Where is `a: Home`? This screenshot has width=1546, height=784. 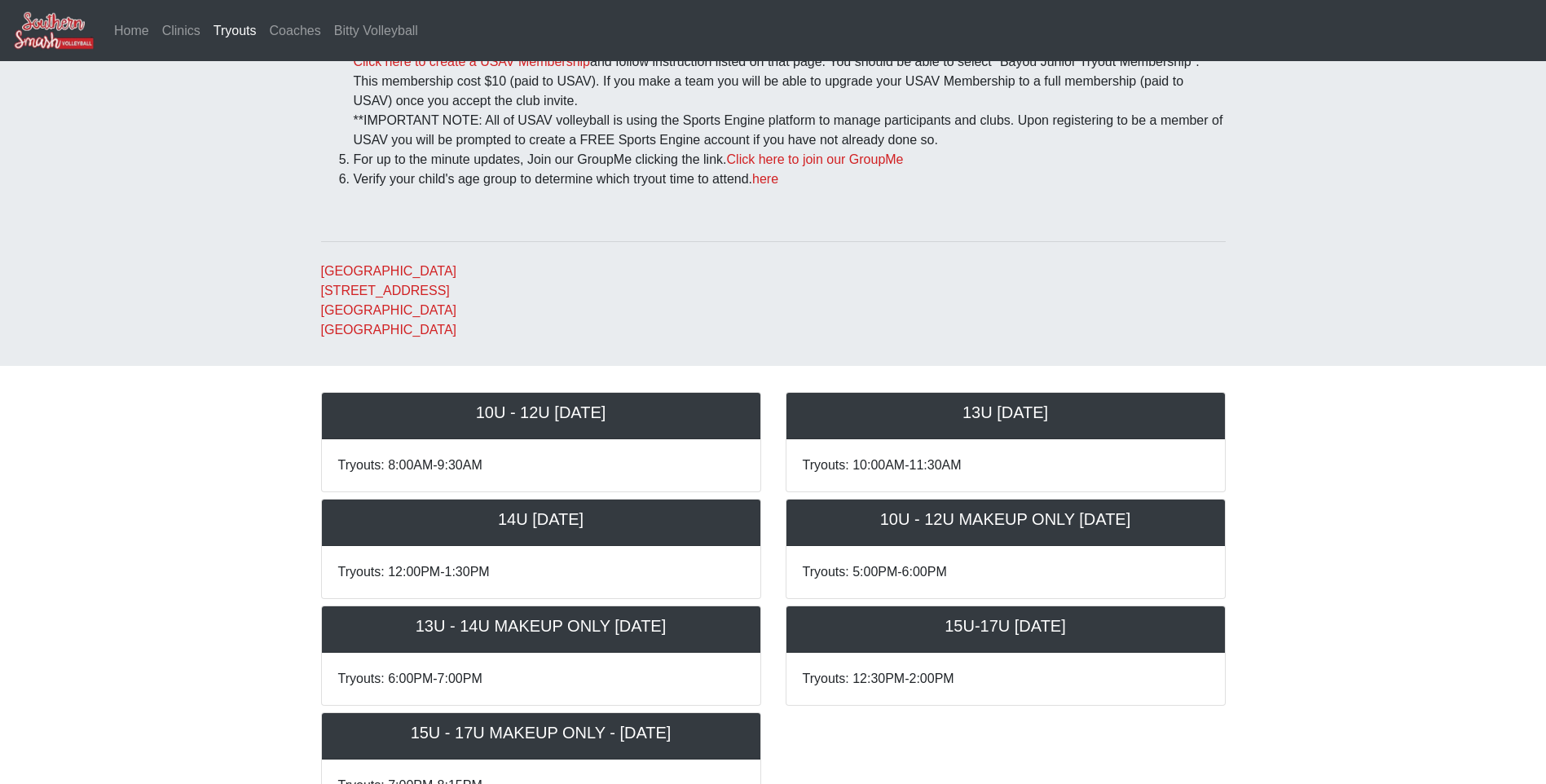
a: Home is located at coordinates (131, 31).